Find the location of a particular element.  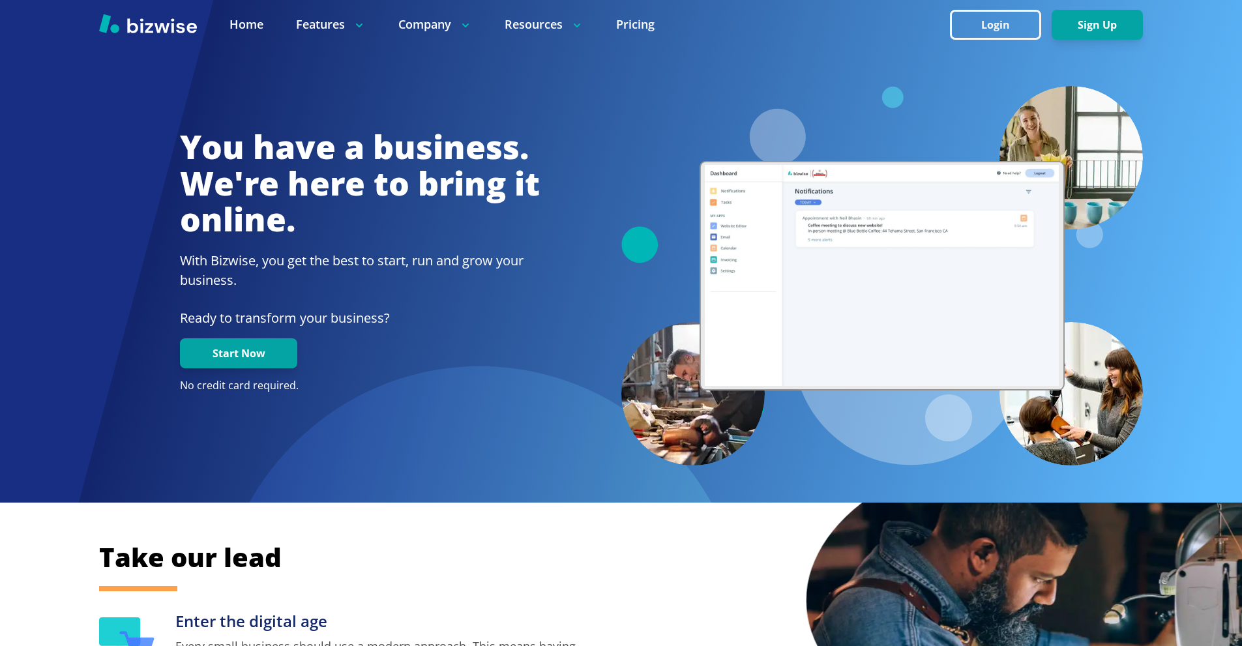

p: Resources is located at coordinates (544, 24).